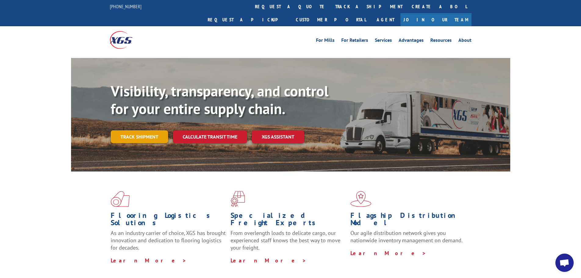  What do you see at coordinates (385, 20) in the screenshot?
I see `a: Agent` at bounding box center [385, 20].